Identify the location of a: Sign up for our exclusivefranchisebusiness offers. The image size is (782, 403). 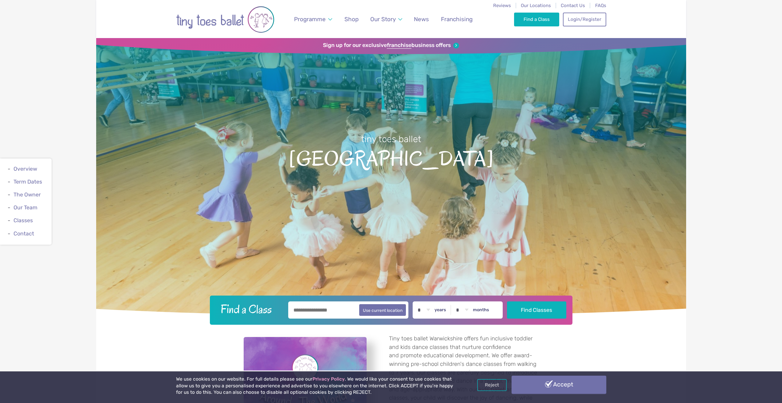
(391, 45).